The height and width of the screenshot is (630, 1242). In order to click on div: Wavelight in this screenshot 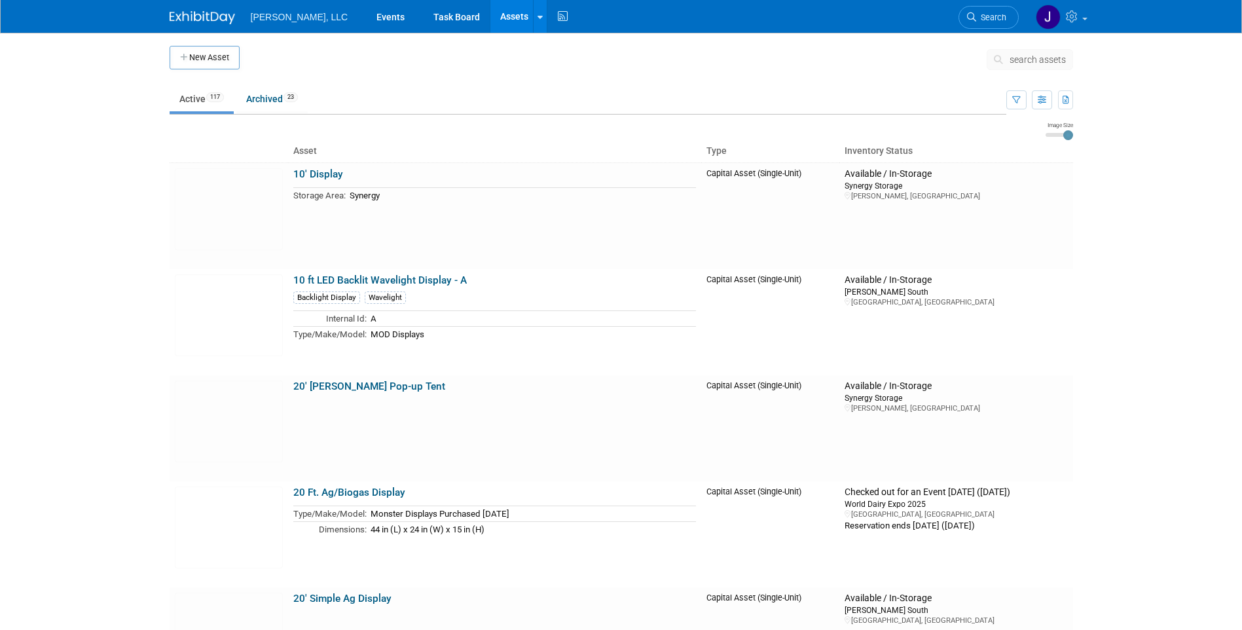, I will do `click(385, 297)`.